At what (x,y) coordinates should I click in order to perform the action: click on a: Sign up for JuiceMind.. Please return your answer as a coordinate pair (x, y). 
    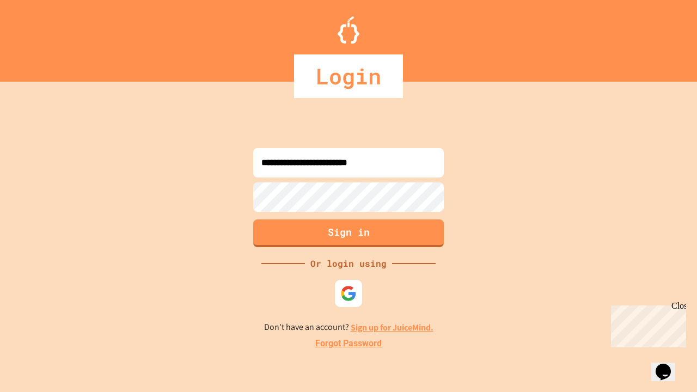
    Looking at the image, I should click on (392, 327).